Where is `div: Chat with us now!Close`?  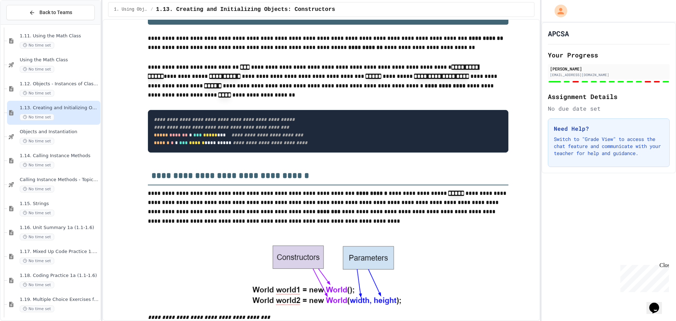 div: Chat with us now!Close is located at coordinates (26, 24).